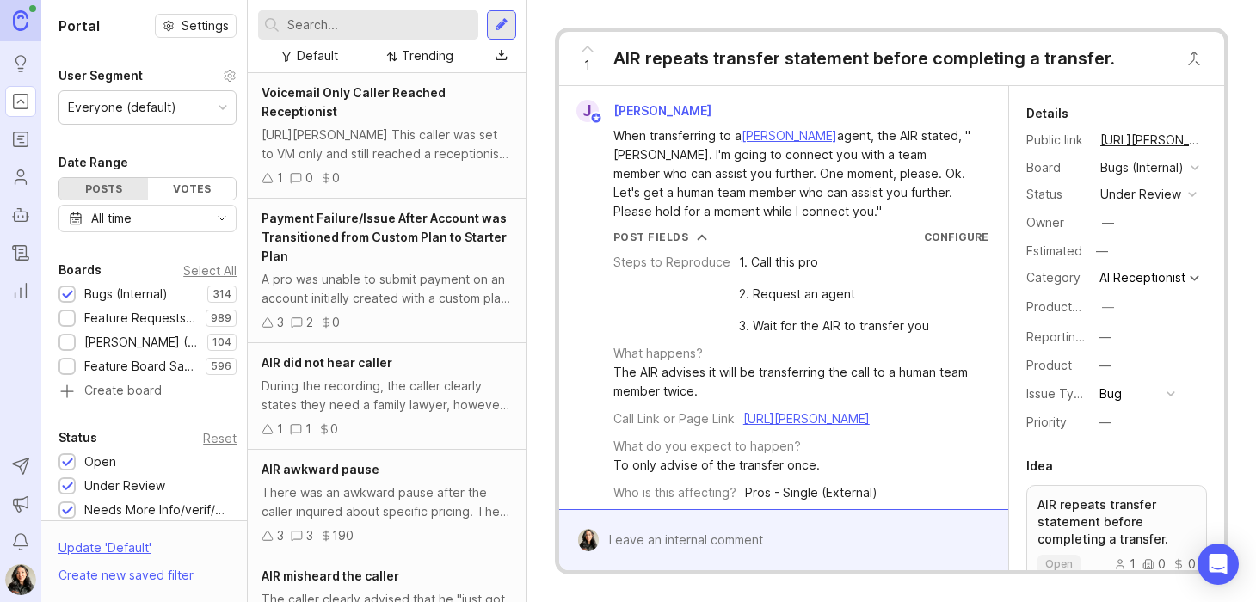 This screenshot has height=602, width=1256. What do you see at coordinates (222, 342) in the screenshot?
I see `p: 104` at bounding box center [222, 342].